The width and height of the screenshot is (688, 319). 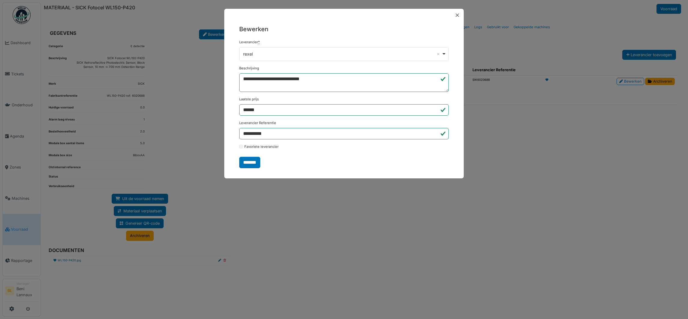 I want to click on div: rexel, so click(x=342, y=54).